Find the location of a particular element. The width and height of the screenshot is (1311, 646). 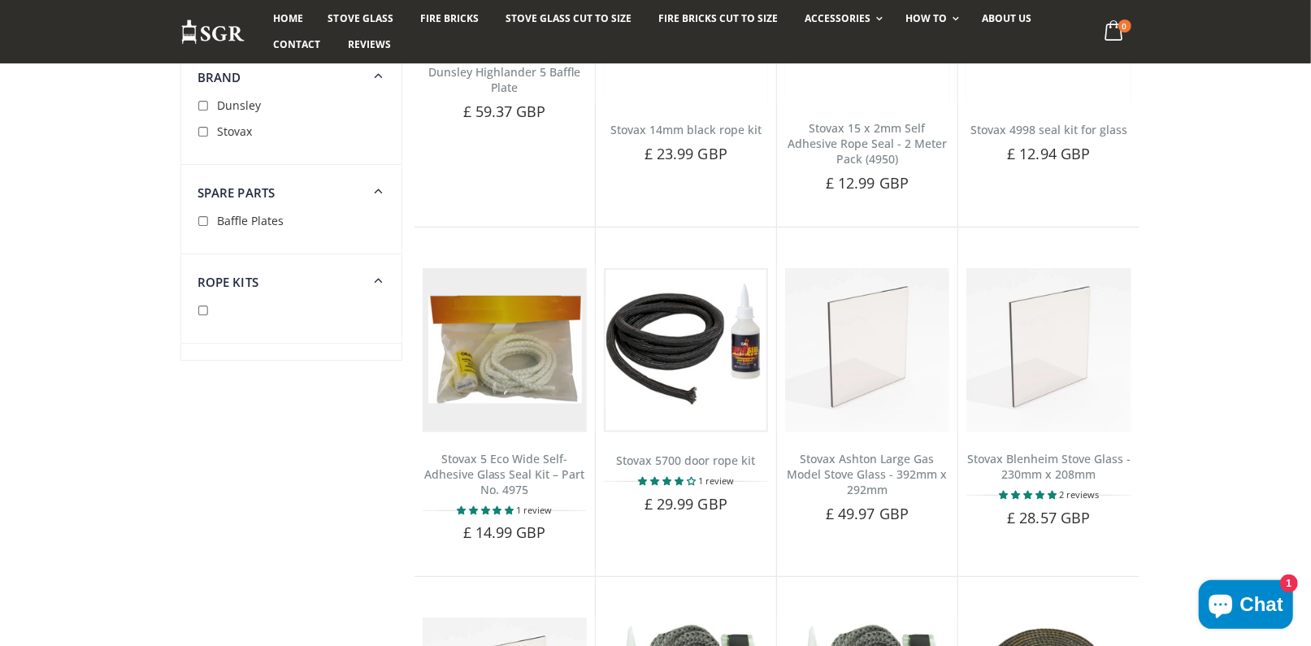

span: Baffle Plates is located at coordinates (250, 220).